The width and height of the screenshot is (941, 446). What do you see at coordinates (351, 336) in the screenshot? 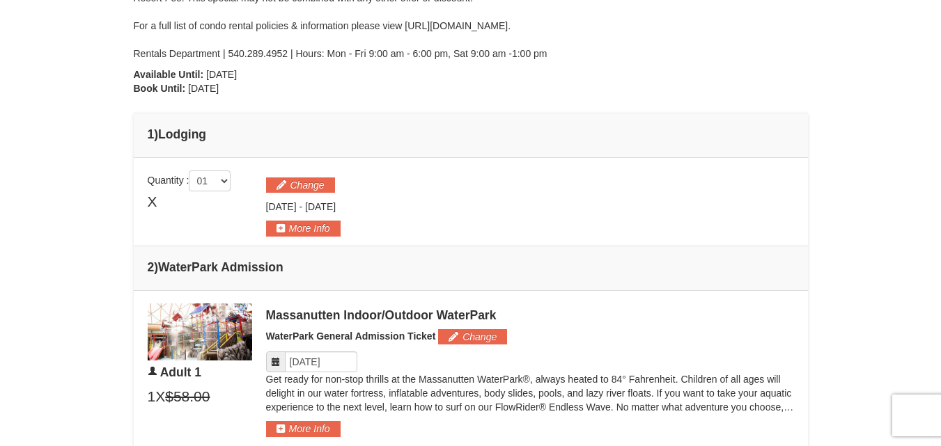
I see `span: WaterPark General Admission Ticket` at bounding box center [351, 336].